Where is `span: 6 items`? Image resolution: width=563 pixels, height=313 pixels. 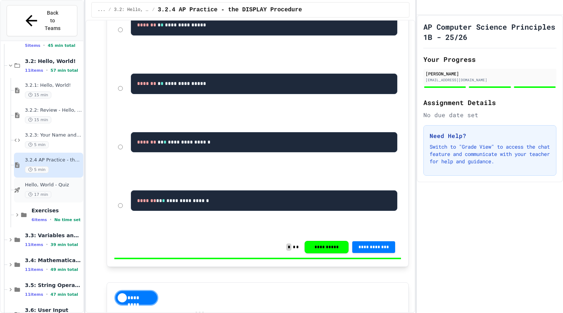
span: 6 items is located at coordinates (39, 220).